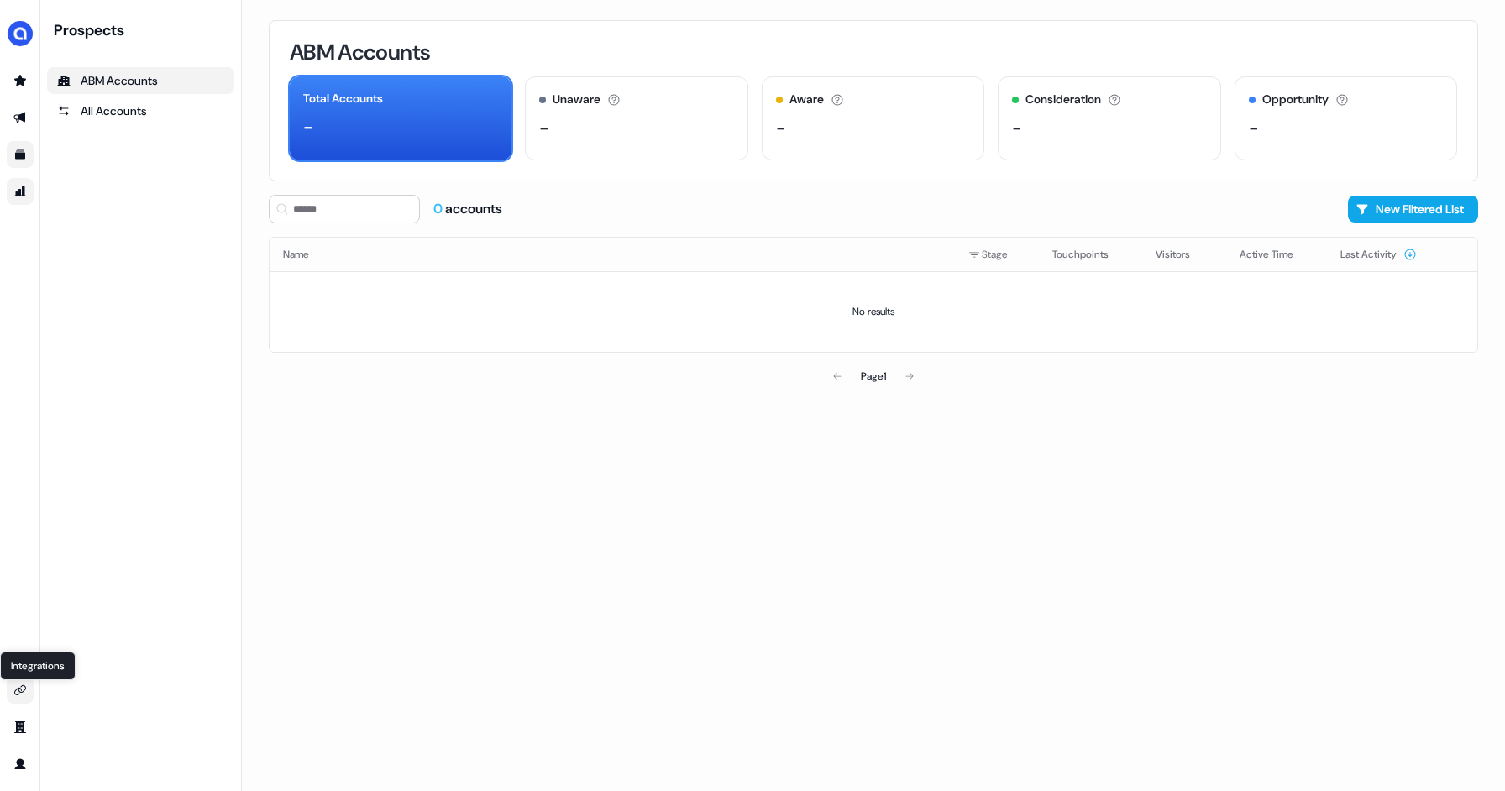 The width and height of the screenshot is (1505, 791). Describe the element at coordinates (873, 312) in the screenshot. I see `td: No results` at that location.